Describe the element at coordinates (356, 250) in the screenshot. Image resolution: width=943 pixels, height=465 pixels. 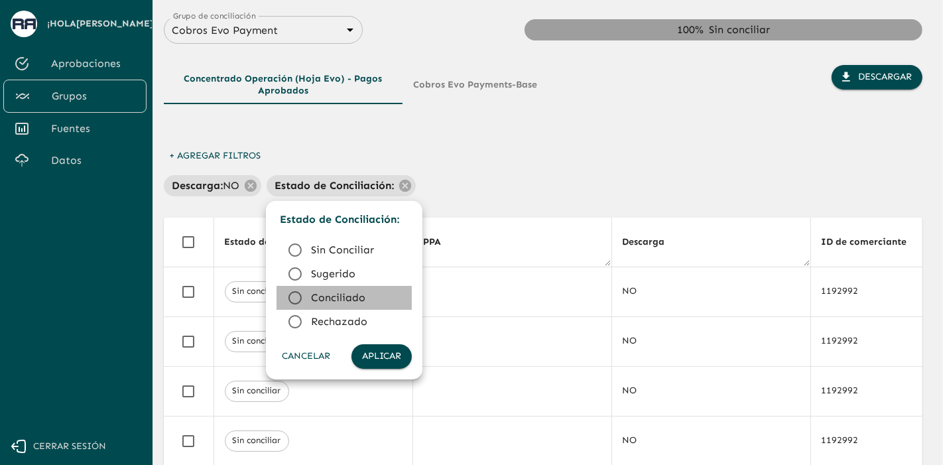
I see `span: Sin Conciliar` at that location.